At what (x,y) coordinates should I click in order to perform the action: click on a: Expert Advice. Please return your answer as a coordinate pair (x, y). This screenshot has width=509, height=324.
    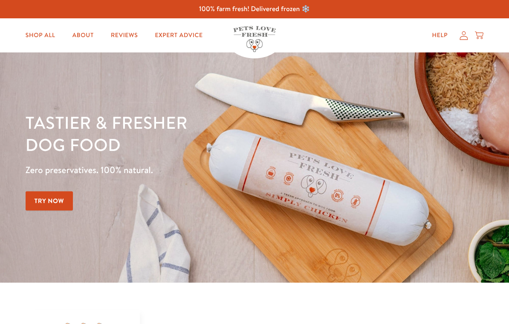
    Looking at the image, I should click on (179, 35).